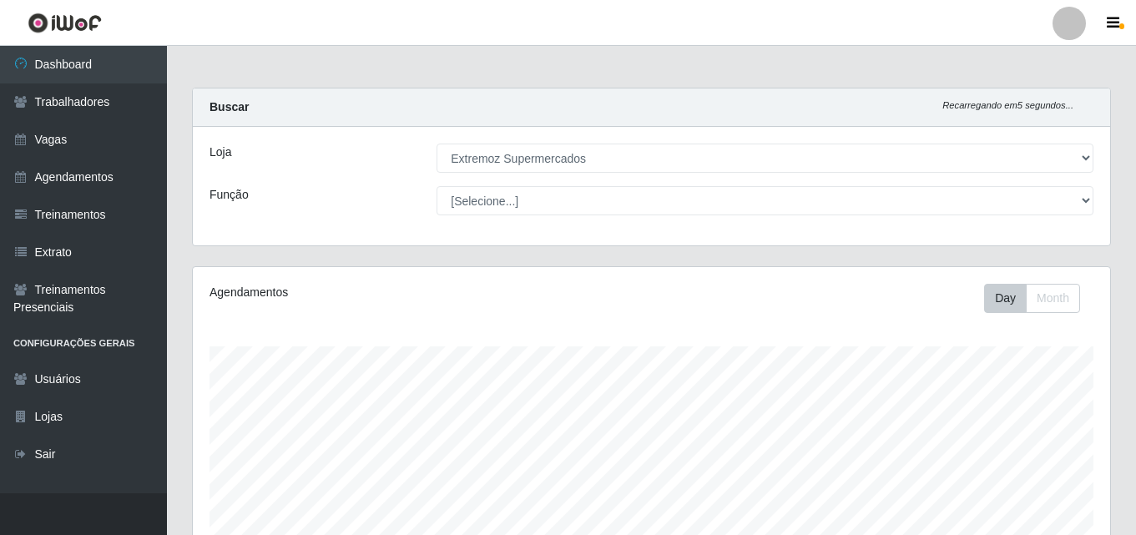  Describe the element at coordinates (1038, 298) in the screenshot. I see `div: Toolbar with button groups` at that location.